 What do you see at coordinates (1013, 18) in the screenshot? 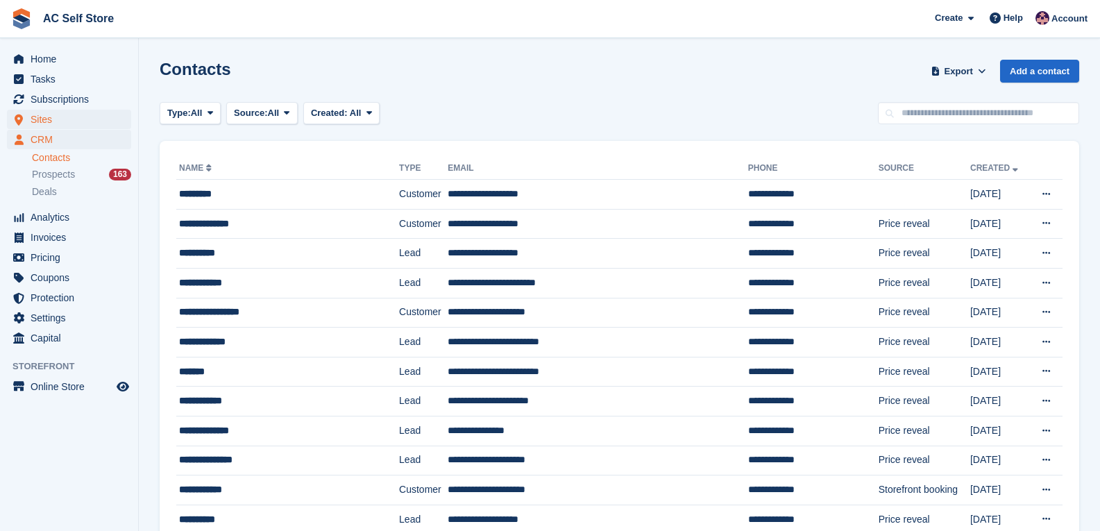
I see `span: Help` at bounding box center [1013, 18].